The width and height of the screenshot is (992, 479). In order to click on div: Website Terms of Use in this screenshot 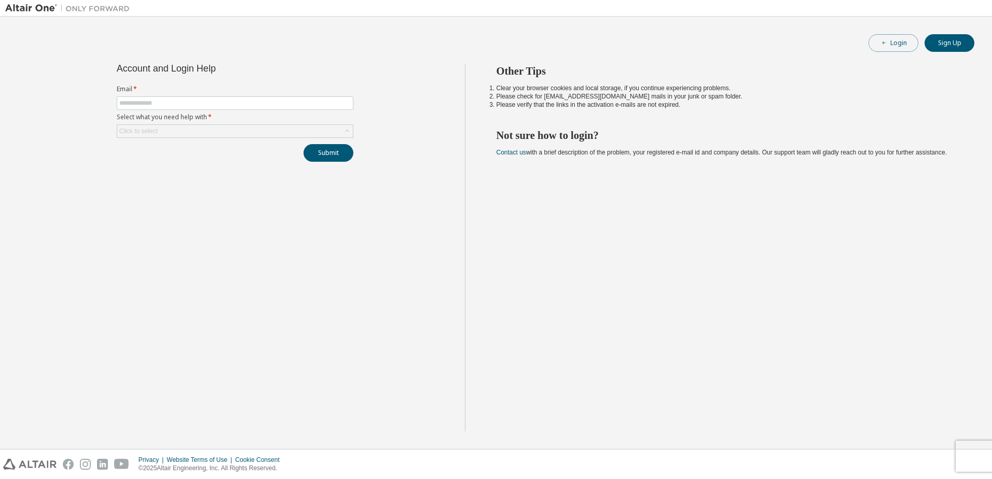, I will do `click(201, 460)`.